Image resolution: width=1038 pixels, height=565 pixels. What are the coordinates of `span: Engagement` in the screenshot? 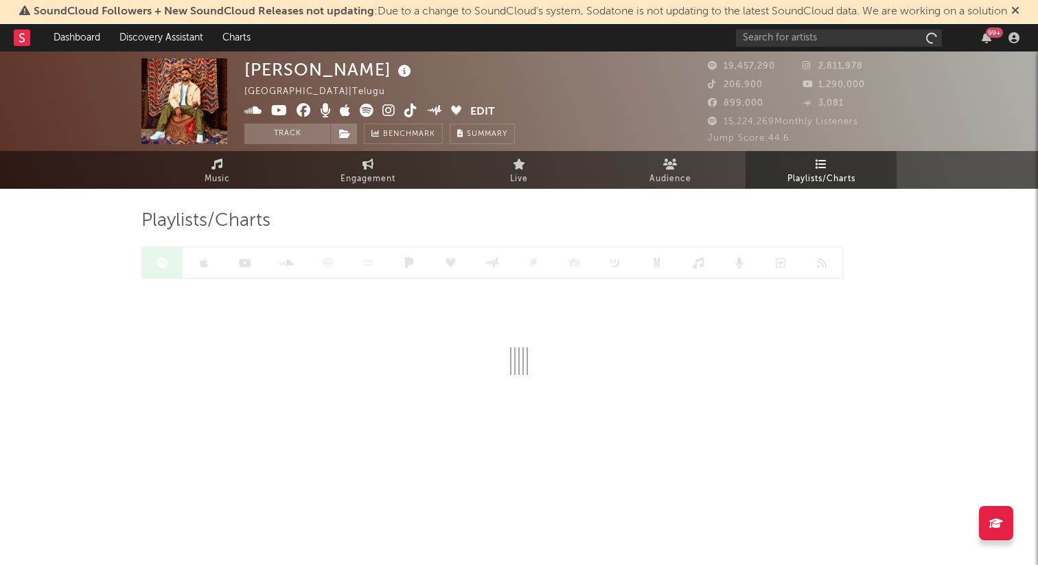 It's located at (368, 179).